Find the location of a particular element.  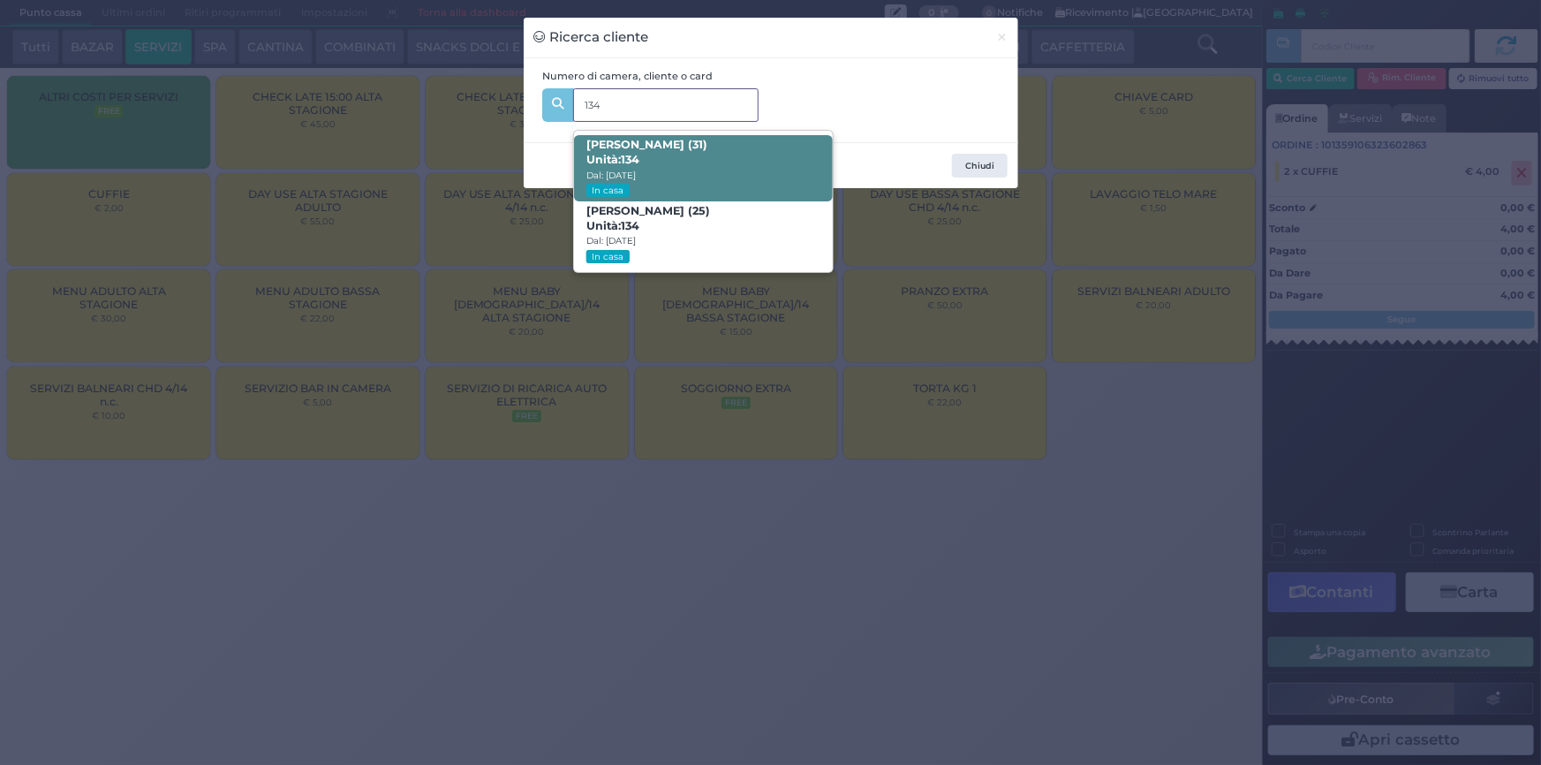

label: Numero di camera, cliente o card is located at coordinates (627, 76).